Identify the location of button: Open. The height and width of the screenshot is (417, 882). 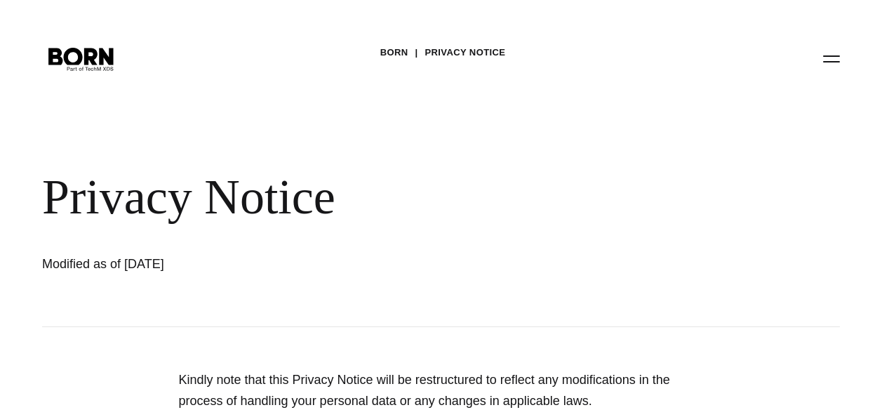
(831, 58).